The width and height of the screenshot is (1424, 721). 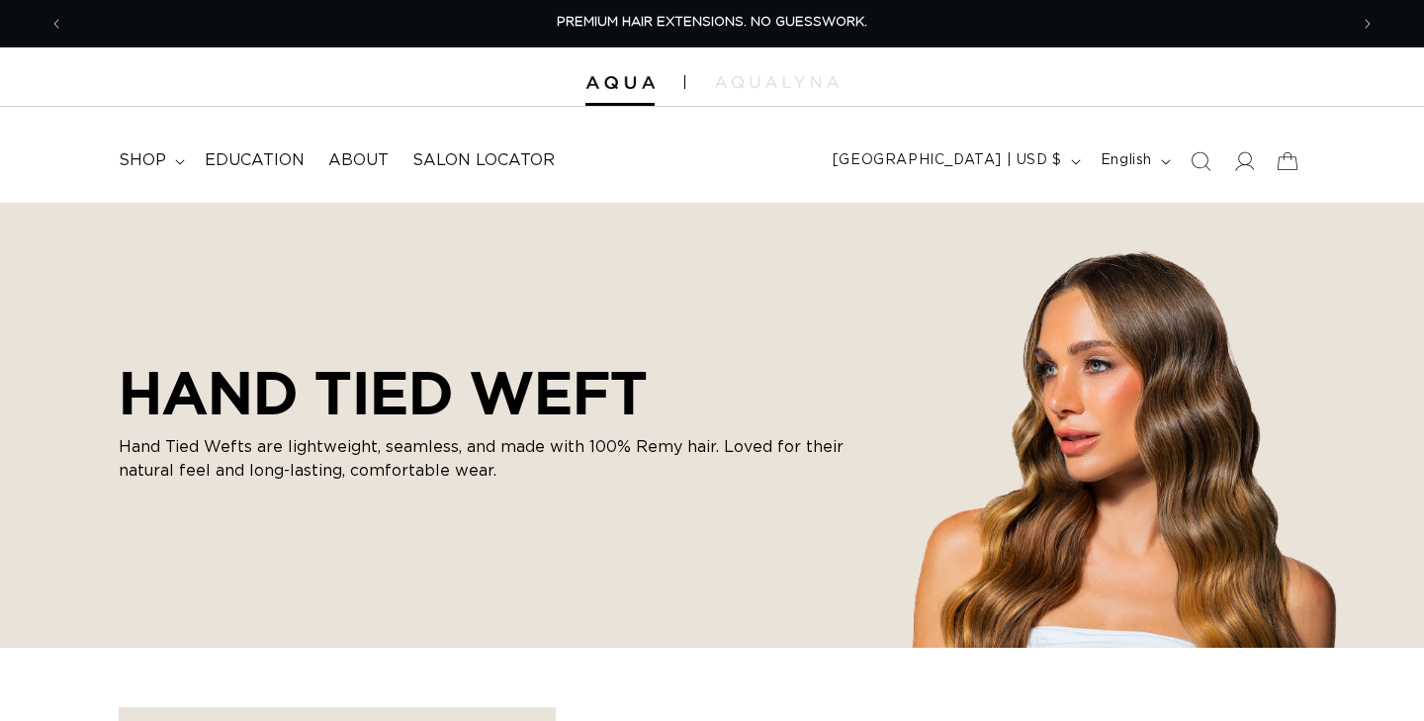 I want to click on a: Education, so click(x=254, y=160).